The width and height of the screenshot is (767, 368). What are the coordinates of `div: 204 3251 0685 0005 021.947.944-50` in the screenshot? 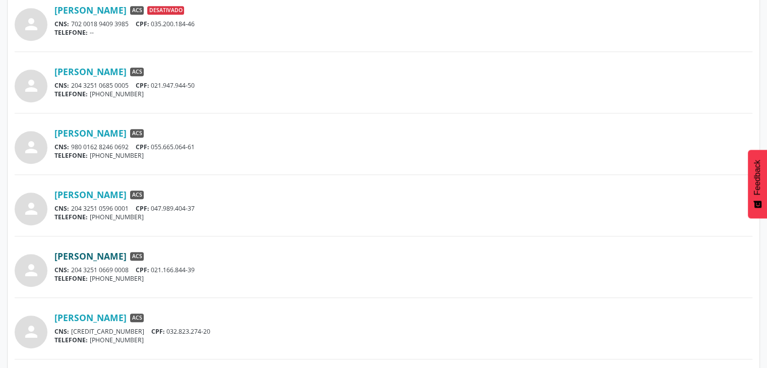 It's located at (404, 85).